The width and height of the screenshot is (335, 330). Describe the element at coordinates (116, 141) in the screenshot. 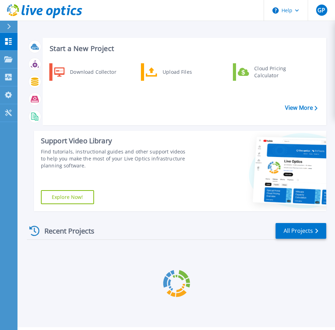

I see `div: Support Video Library` at that location.